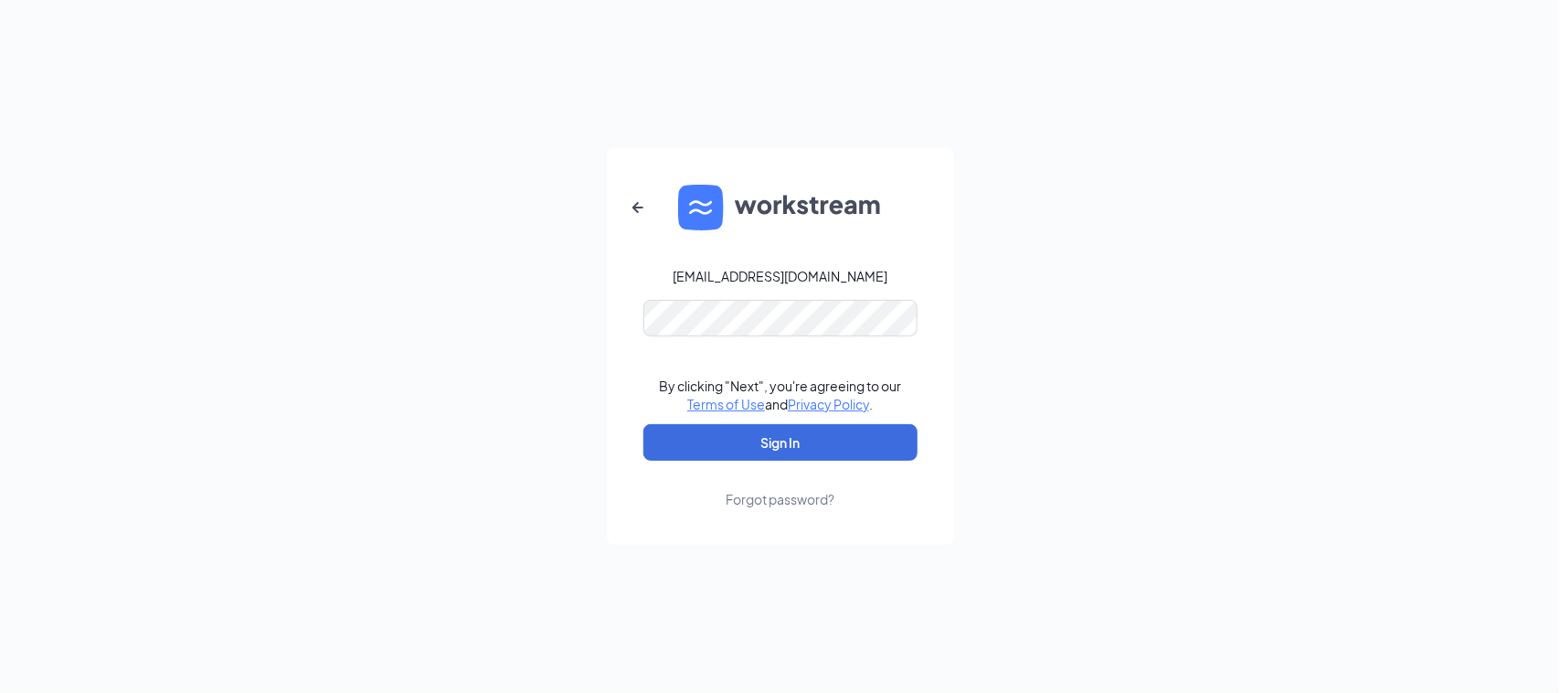  What do you see at coordinates (638, 208) in the screenshot?
I see `button: ArrowLeftNew` at bounding box center [638, 208].